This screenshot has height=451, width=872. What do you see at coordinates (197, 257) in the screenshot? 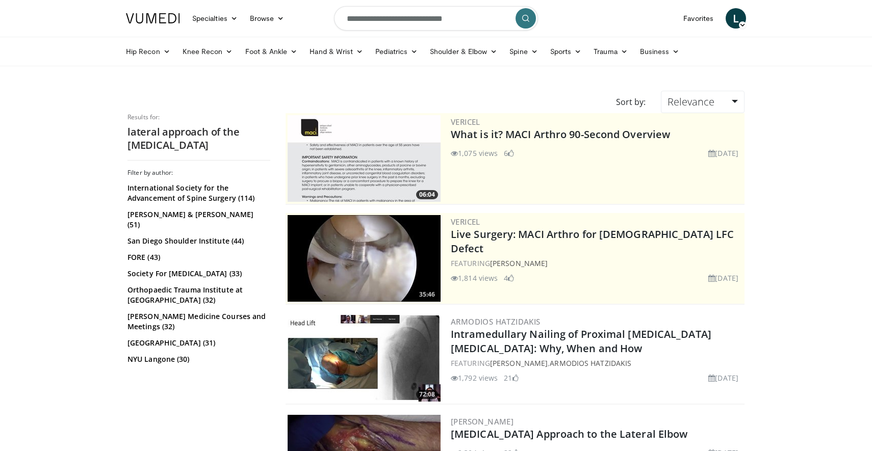
I see `a: FORE (43)` at bounding box center [197, 257].